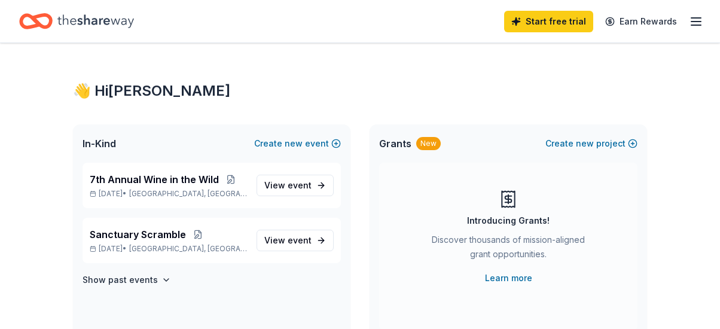  What do you see at coordinates (120, 280) in the screenshot?
I see `h4: Show past events` at bounding box center [120, 280].